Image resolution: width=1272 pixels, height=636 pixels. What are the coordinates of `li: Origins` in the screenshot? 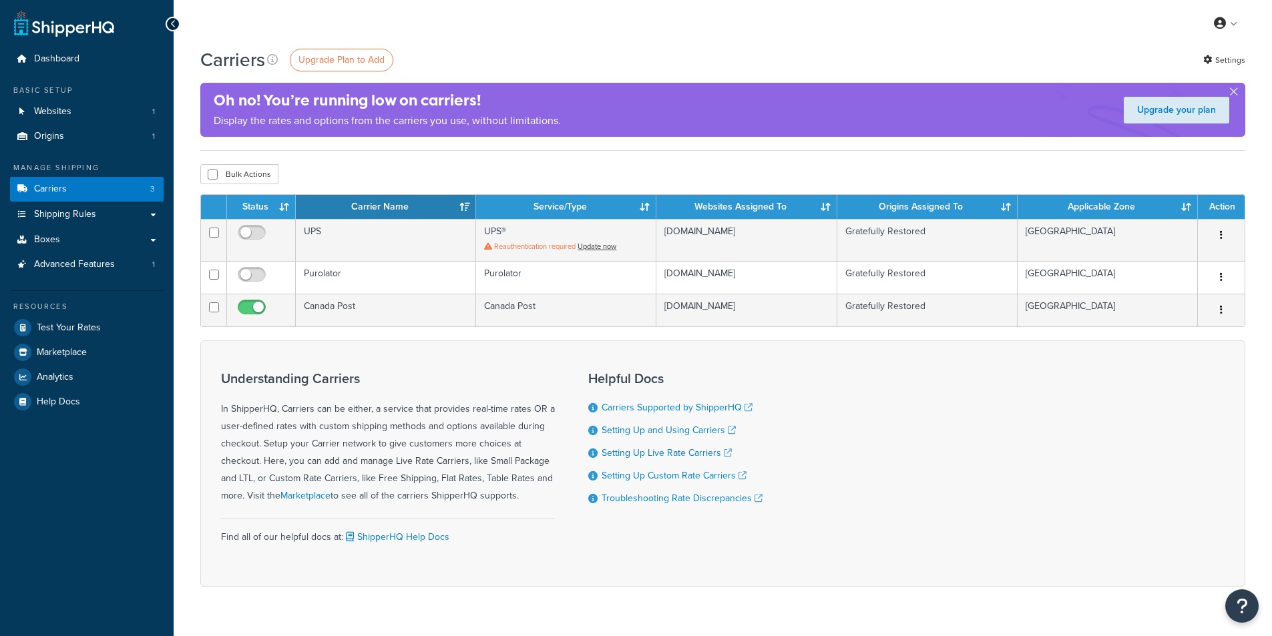 It's located at (87, 136).